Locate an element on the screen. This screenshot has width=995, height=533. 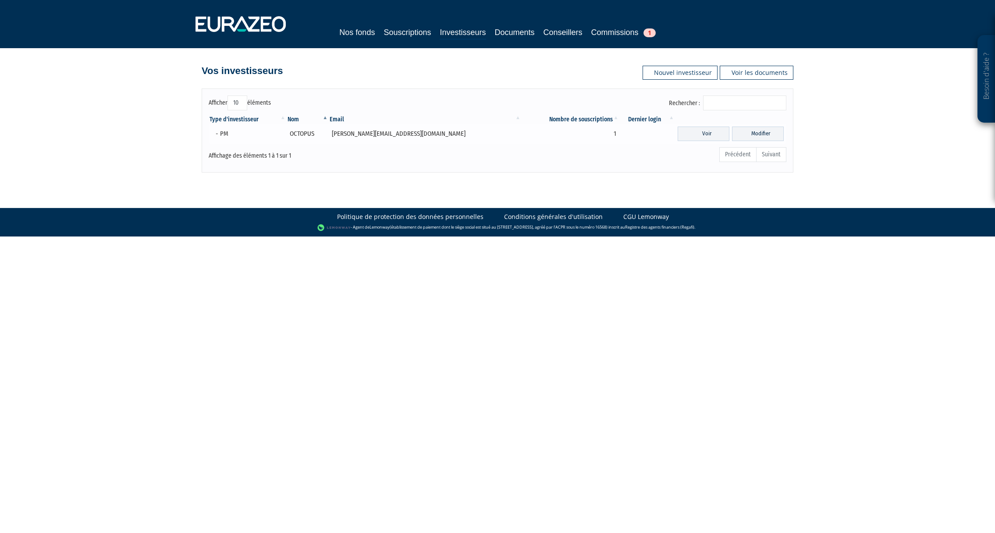
select: Afficheréléments is located at coordinates (237, 103).